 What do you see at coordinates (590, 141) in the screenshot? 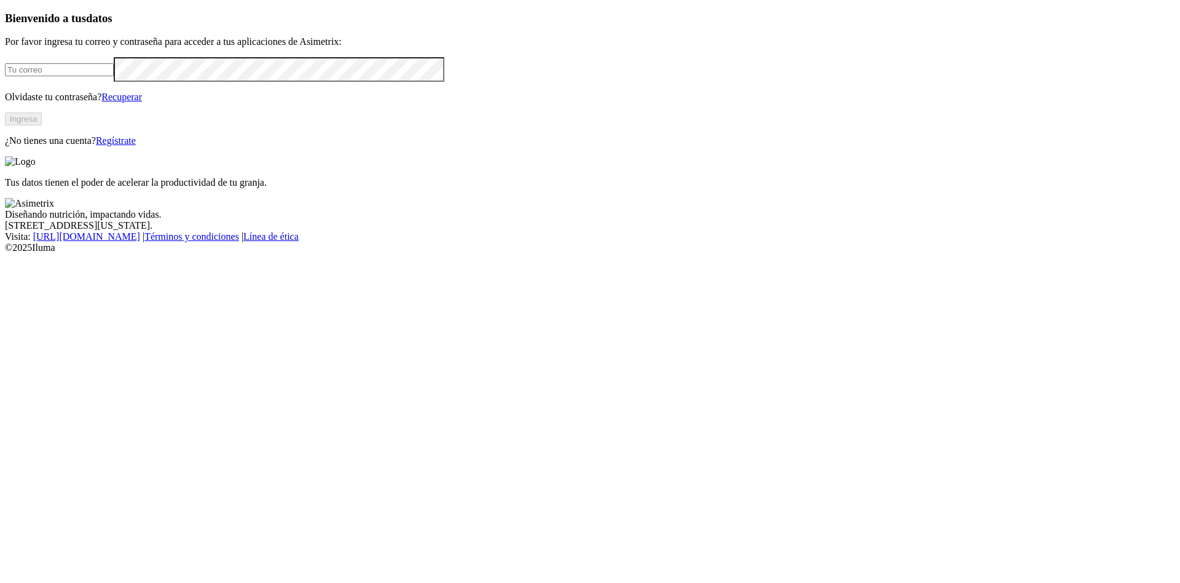
I see `p: ¿No tienes una cuenta?` at bounding box center [590, 141].